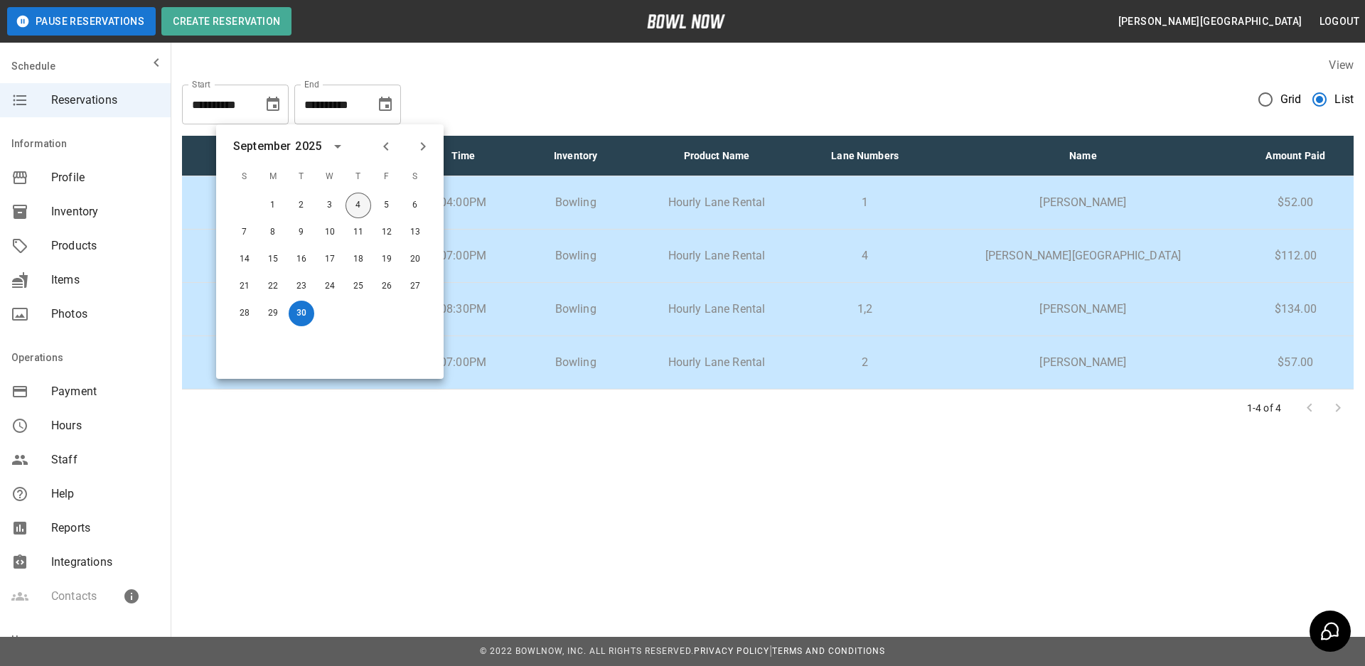 This screenshot has width=1365, height=666. I want to click on p: 1-4 of 4, so click(1264, 408).